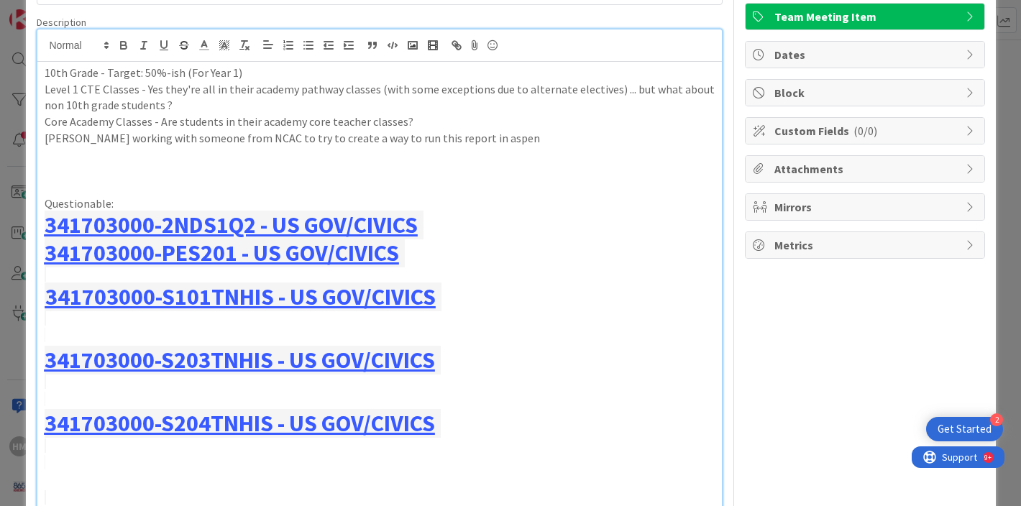 This screenshot has height=506, width=1021. What do you see at coordinates (76, 12) in the screenshot?
I see `div: 9+` at bounding box center [76, 12].